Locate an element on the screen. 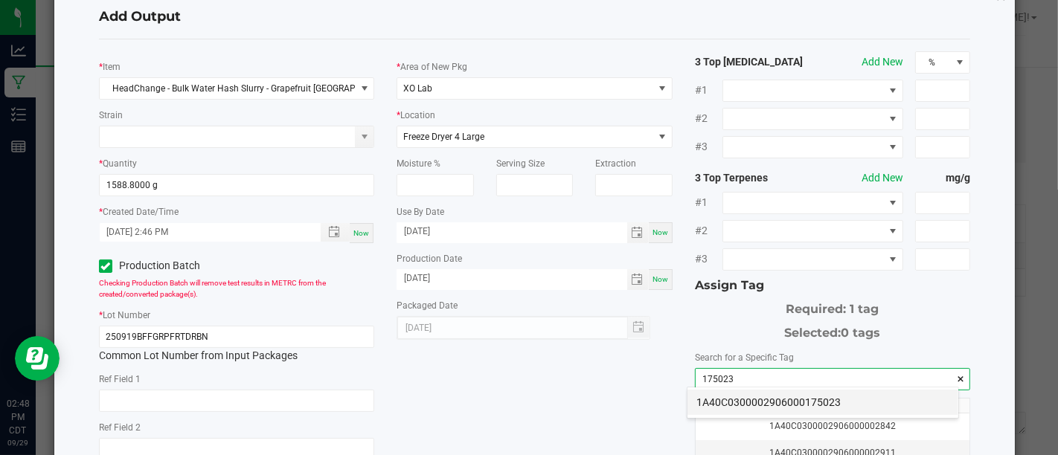  div: Required: 1 tag is located at coordinates (832, 306).